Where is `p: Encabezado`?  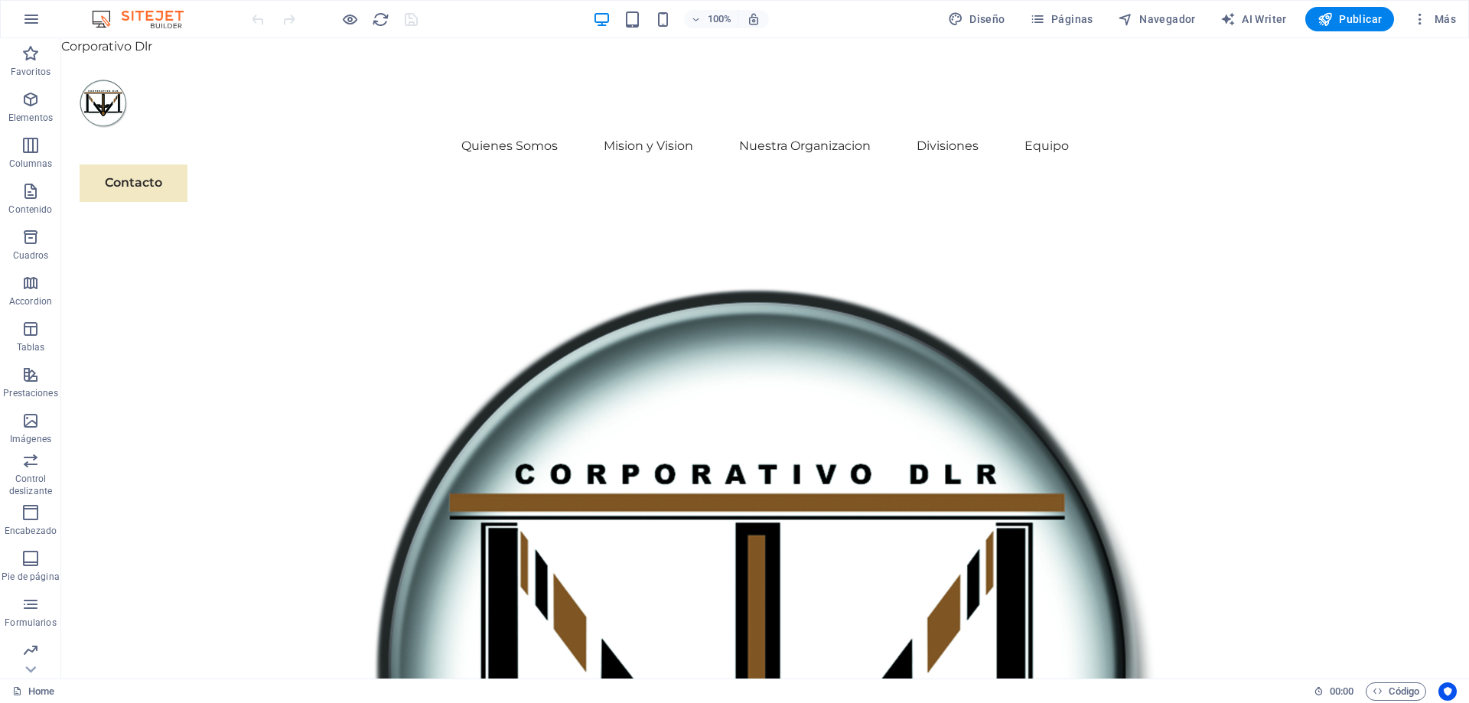
p: Encabezado is located at coordinates (31, 531).